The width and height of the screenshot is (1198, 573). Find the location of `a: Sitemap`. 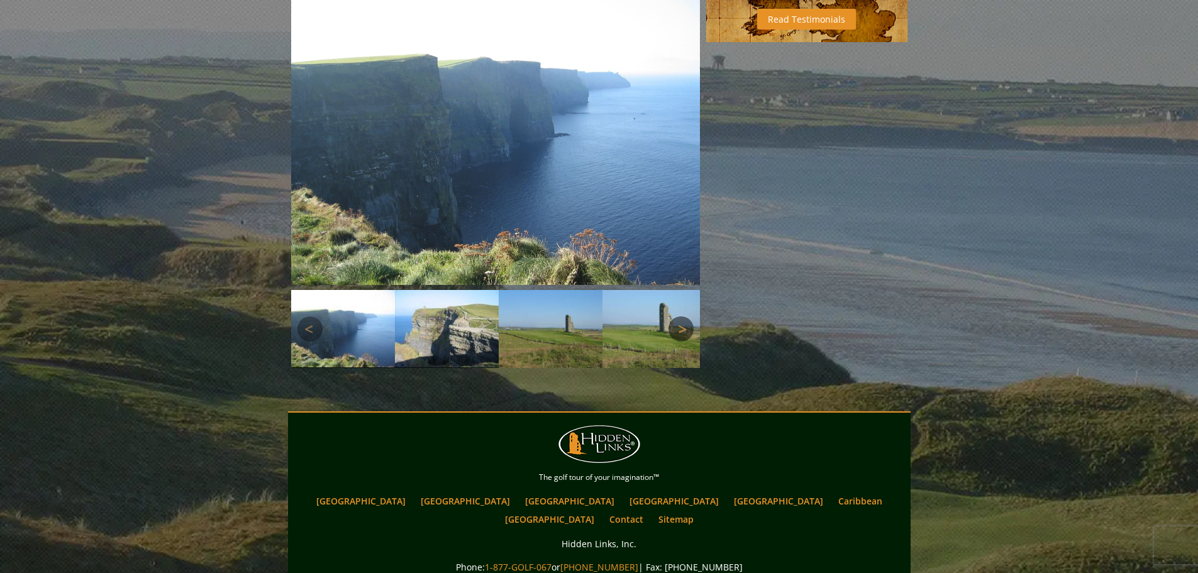

a: Sitemap is located at coordinates (676, 519).